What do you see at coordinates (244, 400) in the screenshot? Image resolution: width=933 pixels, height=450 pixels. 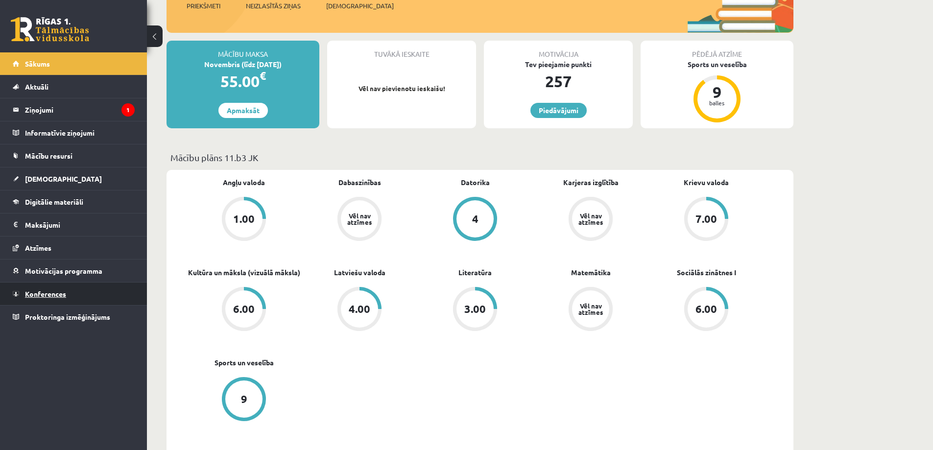 I see `a: 9` at bounding box center [244, 400].